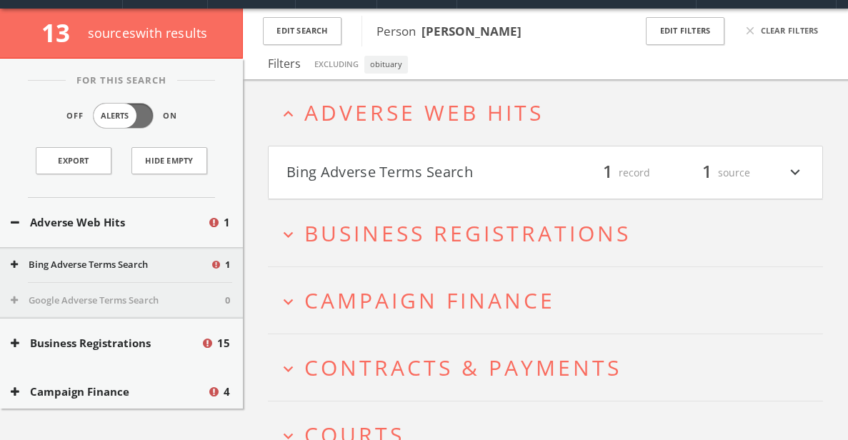  I want to click on span: obituary, so click(386, 64).